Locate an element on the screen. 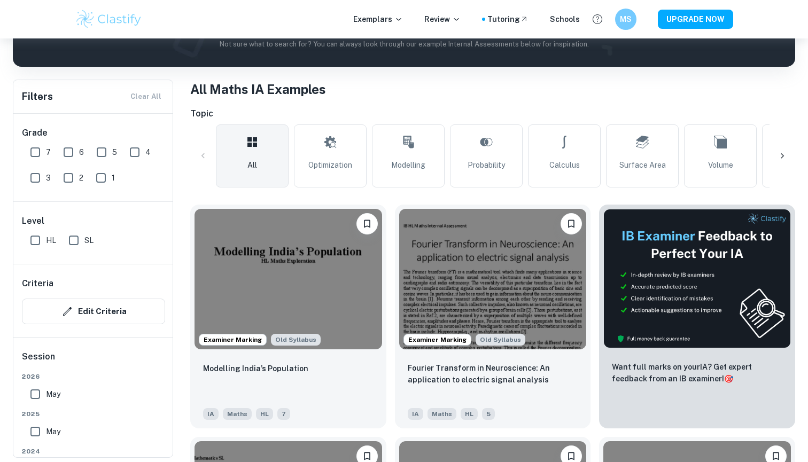 The width and height of the screenshot is (808, 462). button: UPGRADE NOW is located at coordinates (695, 19).